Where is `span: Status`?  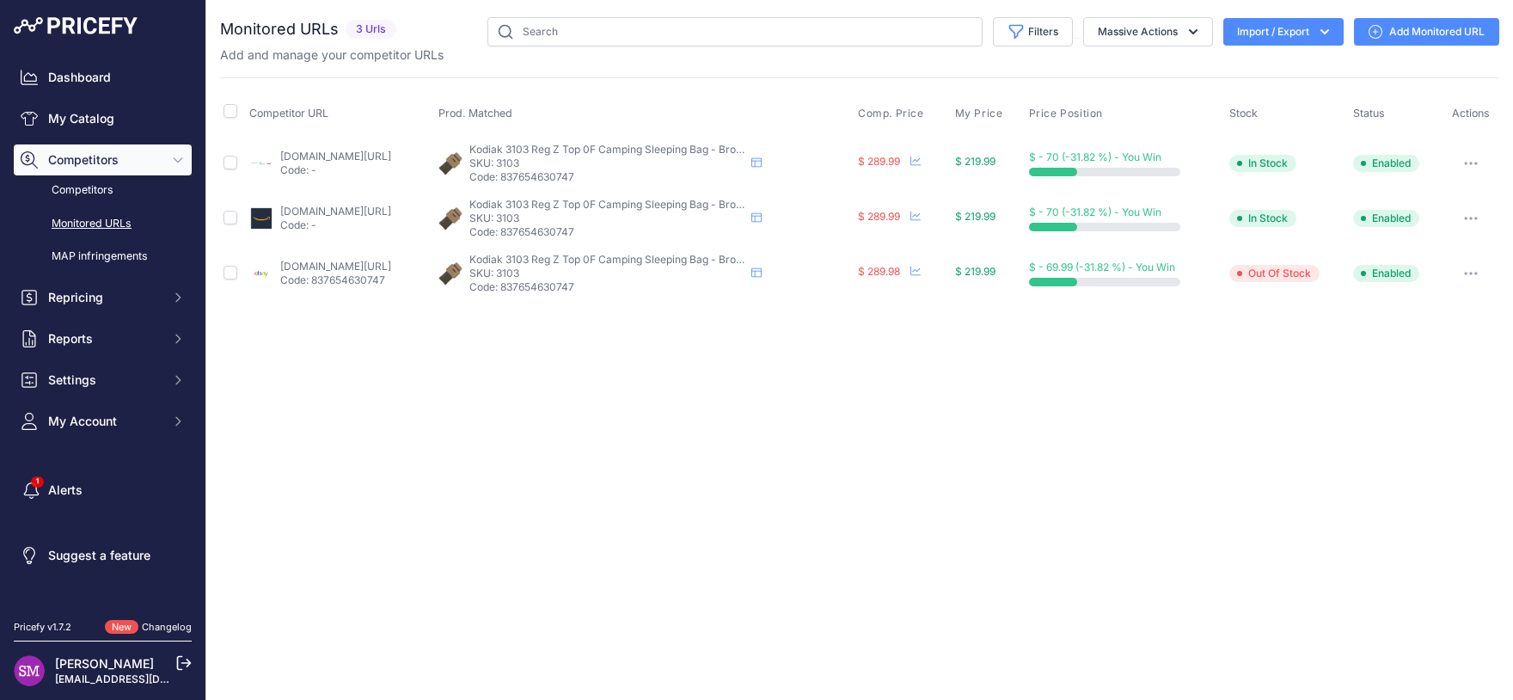 span: Status is located at coordinates (1368, 113).